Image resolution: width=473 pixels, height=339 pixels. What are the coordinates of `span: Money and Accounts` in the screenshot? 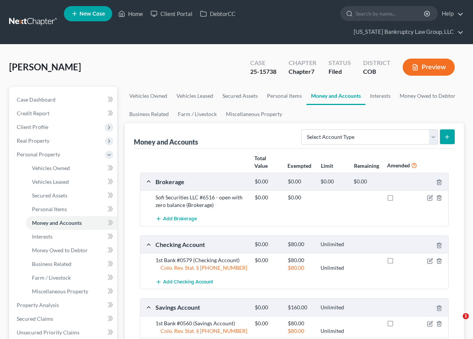 It's located at (57, 222).